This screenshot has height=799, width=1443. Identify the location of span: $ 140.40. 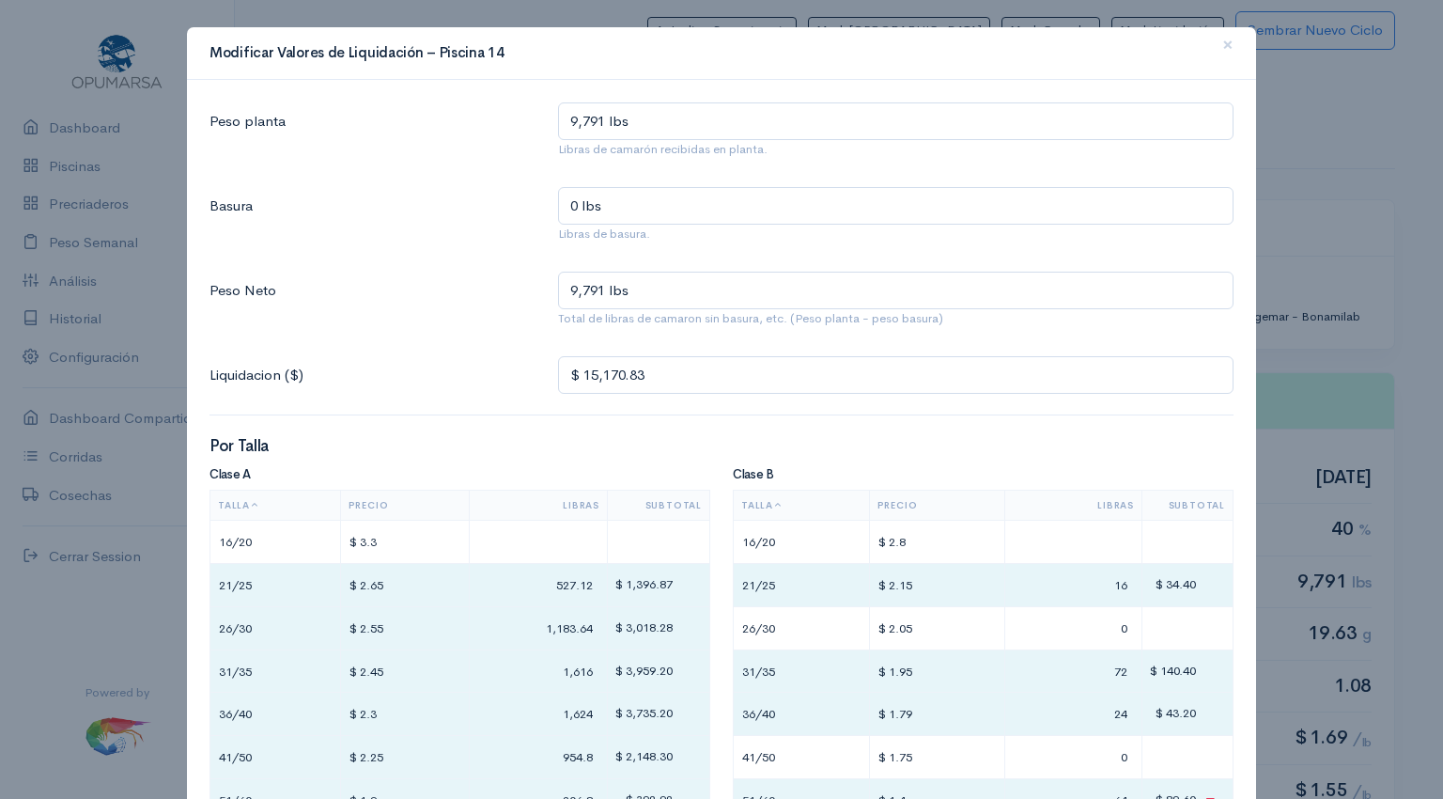
(1172, 669).